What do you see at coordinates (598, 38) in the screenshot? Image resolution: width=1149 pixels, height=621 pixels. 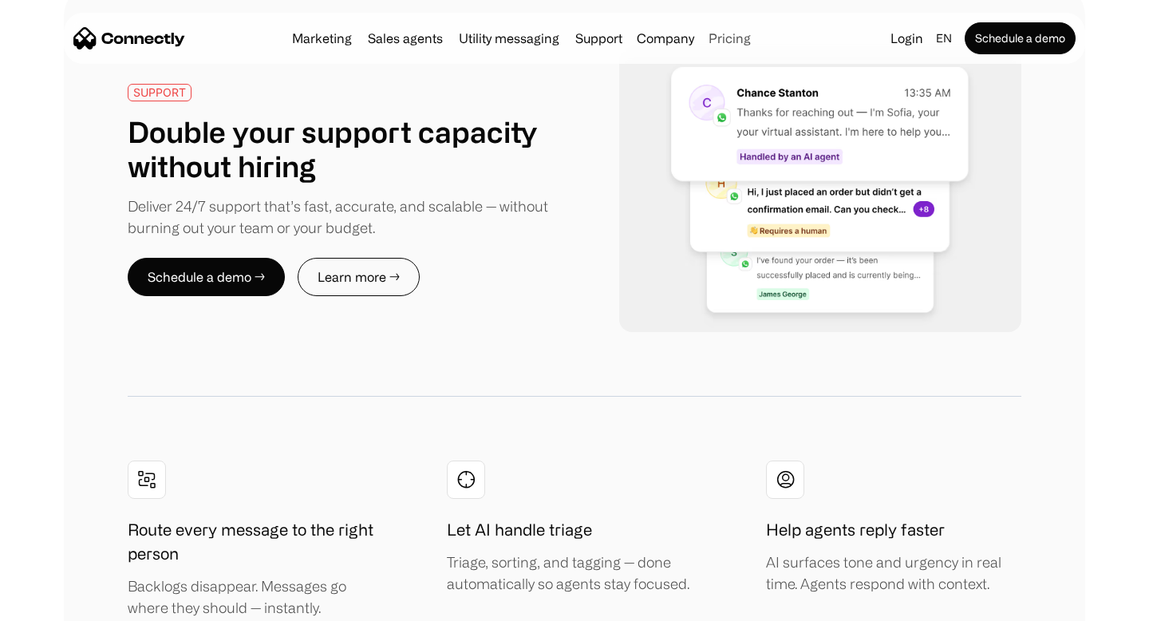 I see `a: Support` at bounding box center [598, 38].